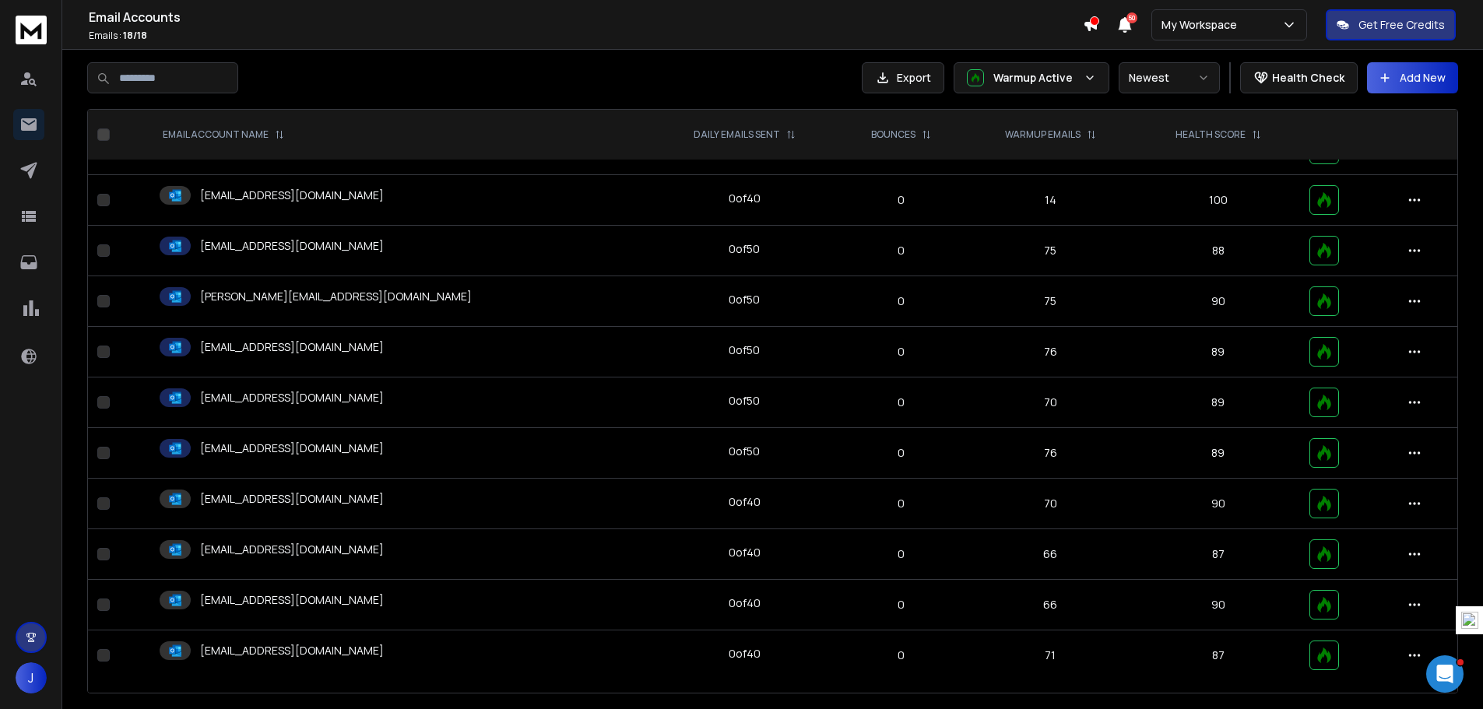 This screenshot has height=709, width=1483. What do you see at coordinates (1035, 78) in the screenshot?
I see `p: Warmup Active` at bounding box center [1035, 78].